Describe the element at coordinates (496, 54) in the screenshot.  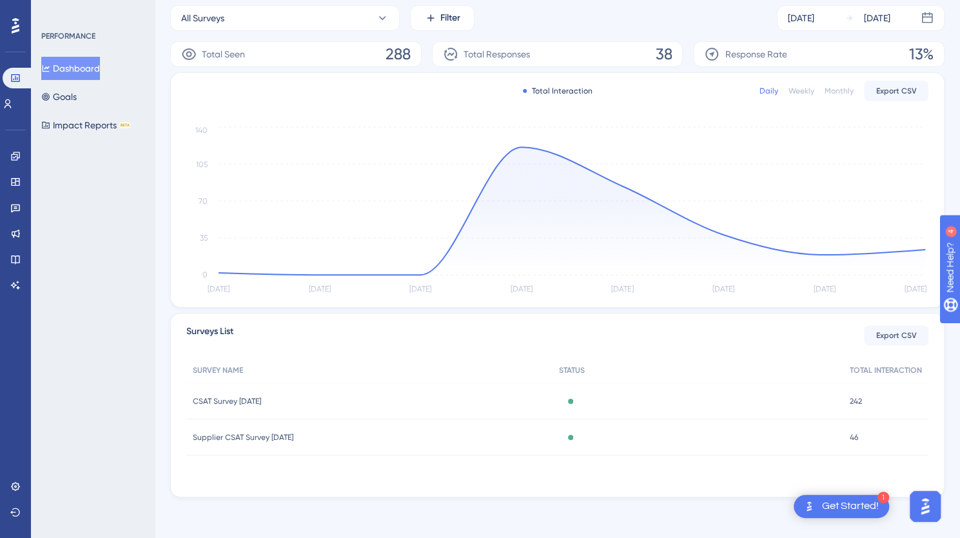
I see `span: Total Responses` at that location.